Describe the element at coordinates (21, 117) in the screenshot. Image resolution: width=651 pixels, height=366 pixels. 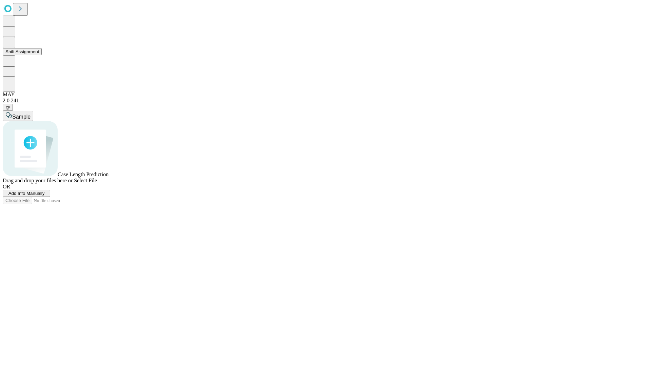
I see `span: Sample` at that location.